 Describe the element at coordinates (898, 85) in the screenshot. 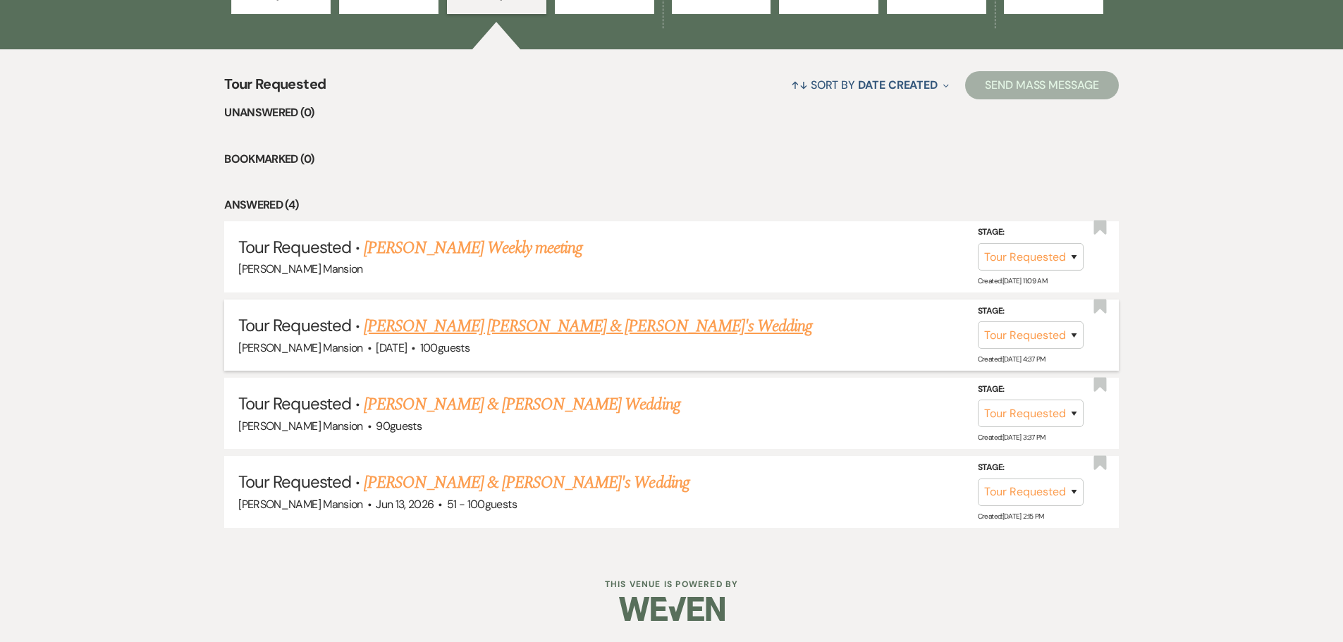

I see `span: Date Created` at that location.